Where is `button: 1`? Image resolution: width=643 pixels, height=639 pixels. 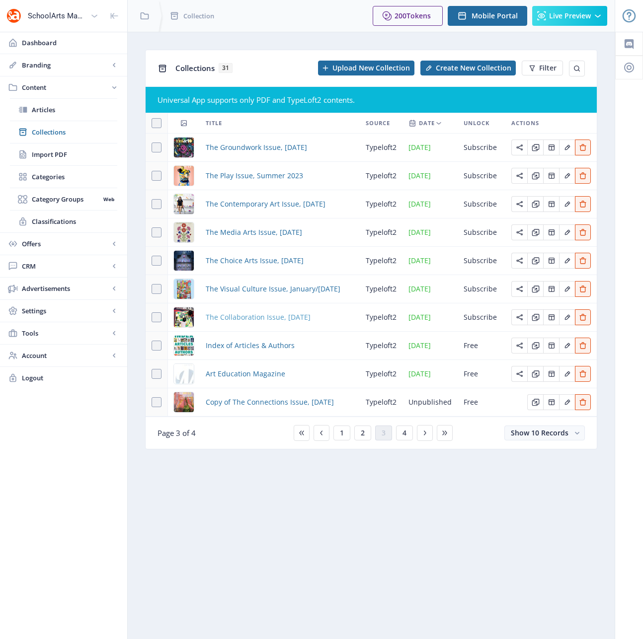
button: 1 is located at coordinates (342, 433).